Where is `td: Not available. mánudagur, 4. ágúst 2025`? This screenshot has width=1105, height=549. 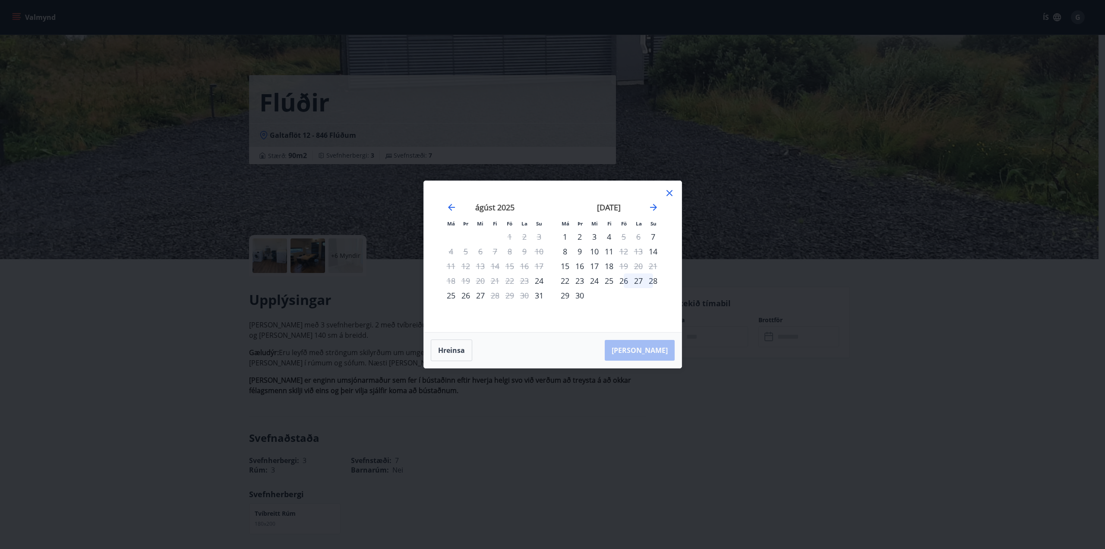
td: Not available. mánudagur, 4. ágúst 2025 is located at coordinates (451, 251).